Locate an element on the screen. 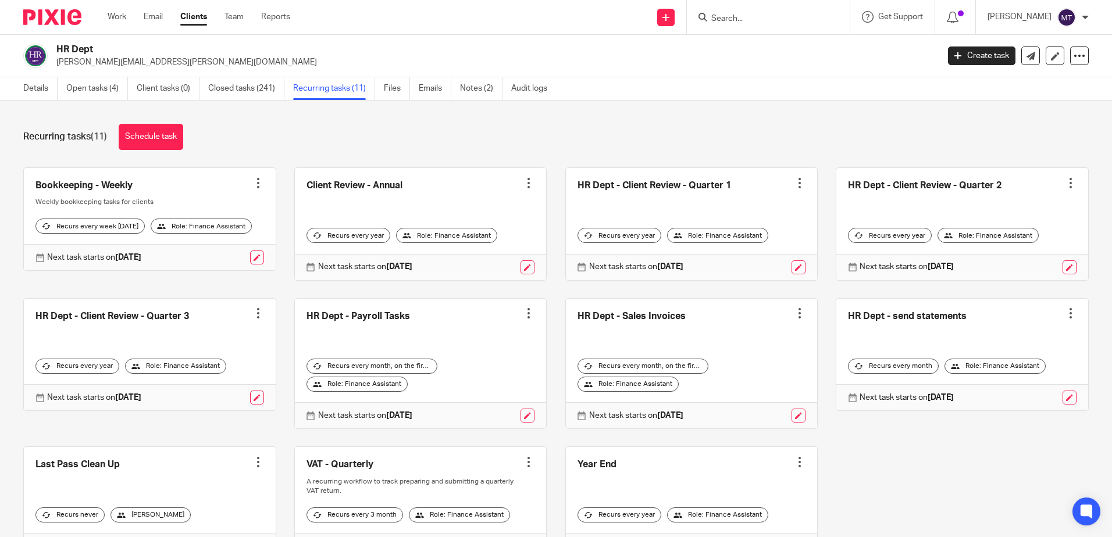 The height and width of the screenshot is (537, 1112). a: Emails is located at coordinates (435, 88).